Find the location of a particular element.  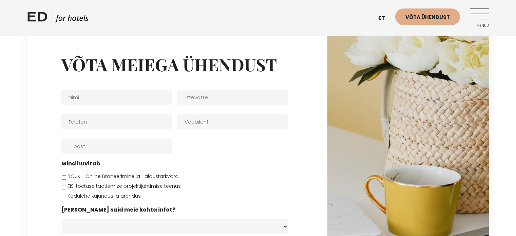

label: Mind huvitab is located at coordinates (81, 164).